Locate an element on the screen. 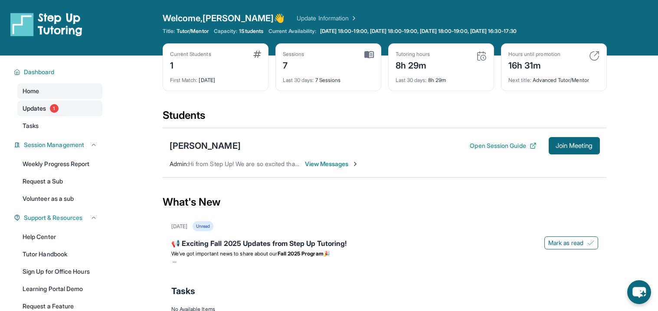 This screenshot has width=658, height=311. span: View Messages is located at coordinates (332, 164).